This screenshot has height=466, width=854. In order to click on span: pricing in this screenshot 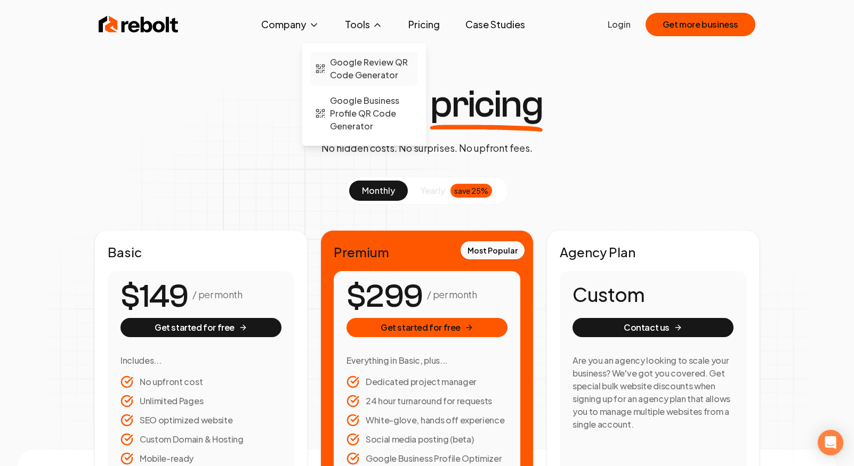, I will do `click(487, 104)`.